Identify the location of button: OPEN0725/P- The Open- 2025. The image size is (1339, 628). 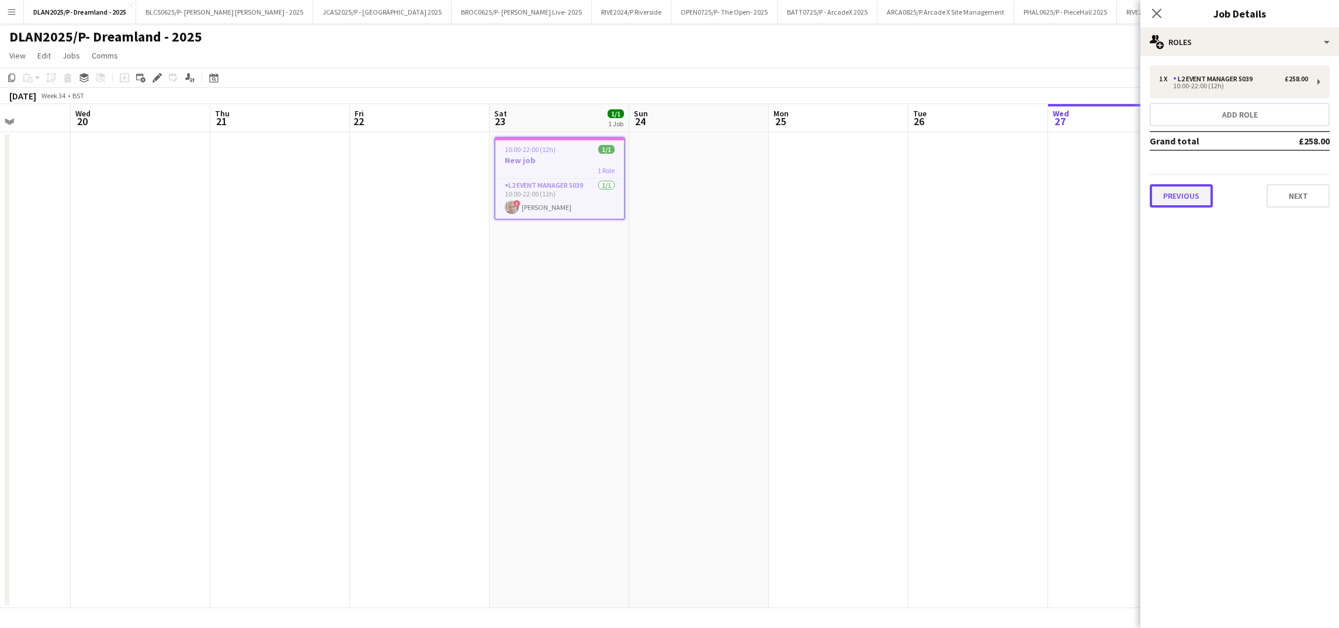
(725, 12).